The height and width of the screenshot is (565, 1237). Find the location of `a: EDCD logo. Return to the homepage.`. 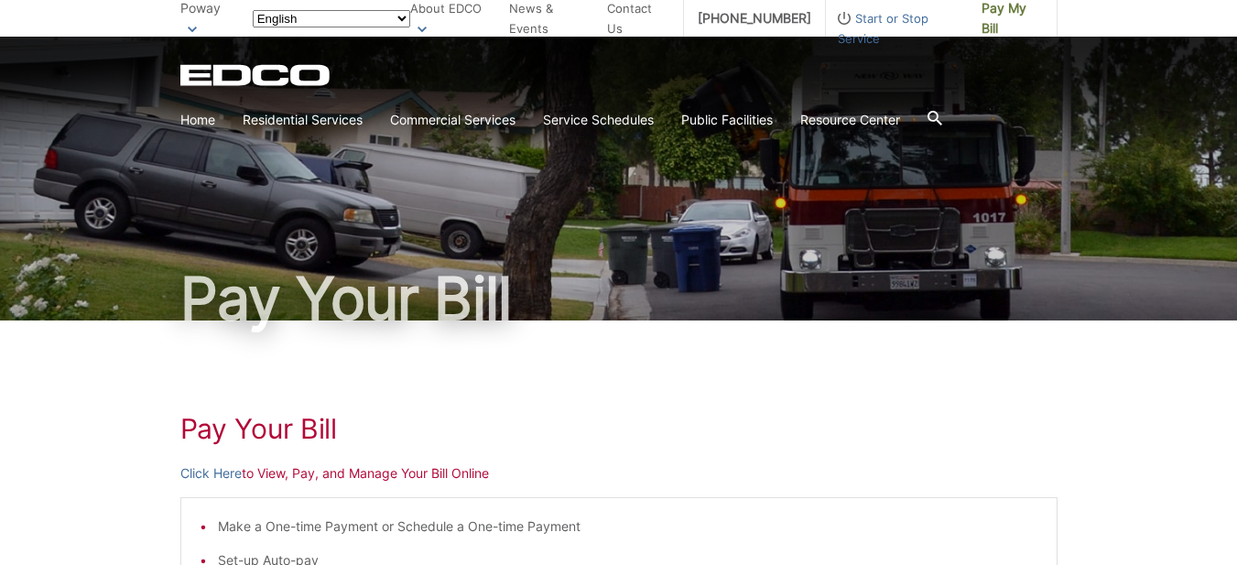

a: EDCD logo. Return to the homepage. is located at coordinates (256, 75).